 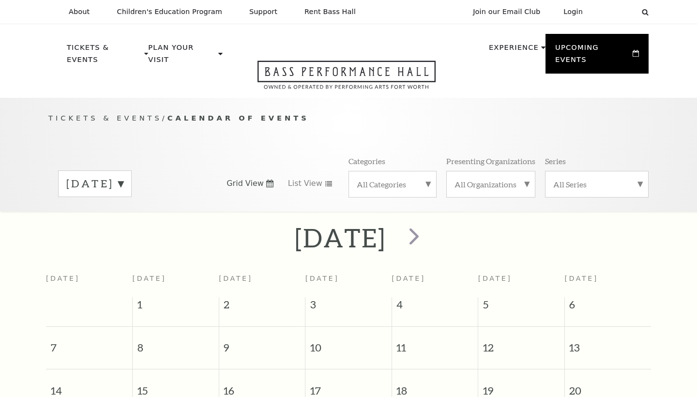 What do you see at coordinates (491, 184) in the screenshot?
I see `label: All Organizations` at bounding box center [491, 184].